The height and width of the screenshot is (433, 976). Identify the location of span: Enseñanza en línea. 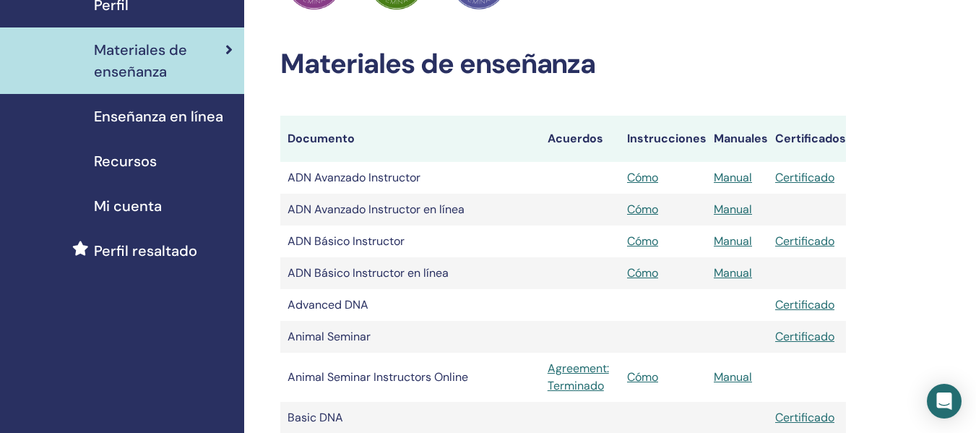
(158, 116).